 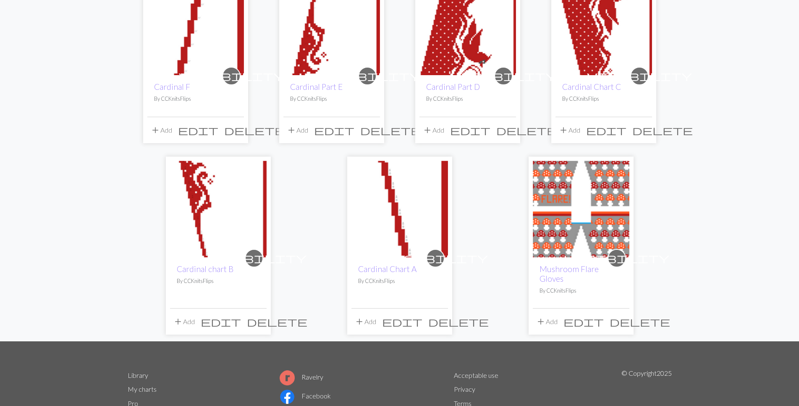 What do you see at coordinates (287, 397) in the screenshot?
I see `img: Facebook logo` at bounding box center [287, 397].